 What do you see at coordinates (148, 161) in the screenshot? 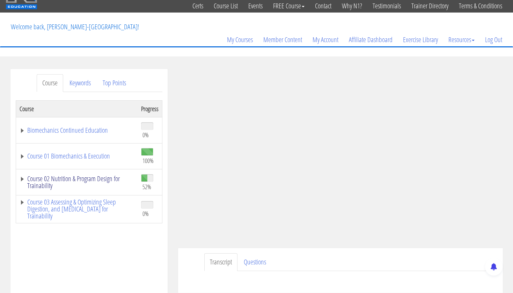
I see `span: 100%` at bounding box center [148, 161].